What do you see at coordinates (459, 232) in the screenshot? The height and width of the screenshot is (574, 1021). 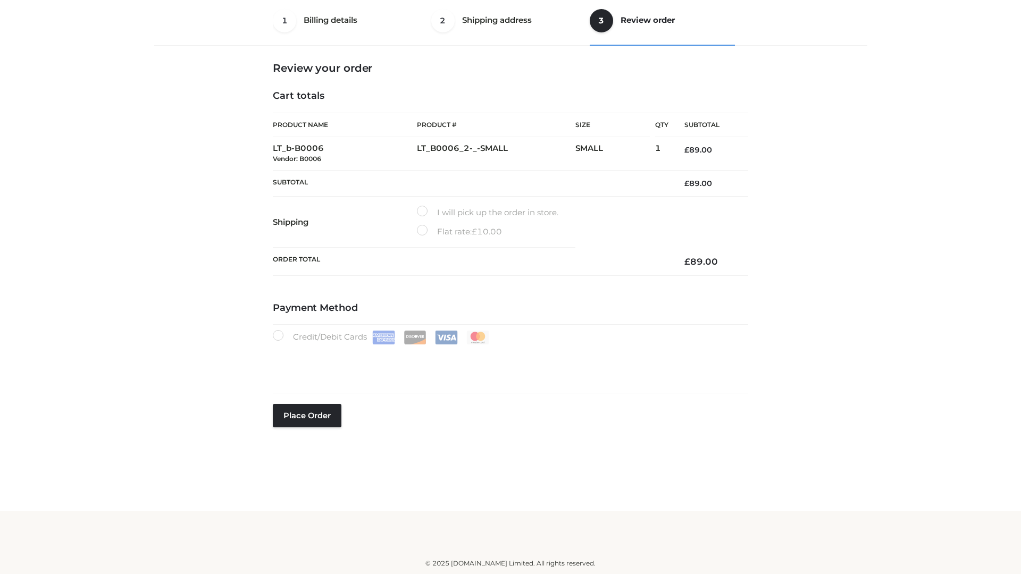 I see `label: Flat rate:` at bounding box center [459, 232].